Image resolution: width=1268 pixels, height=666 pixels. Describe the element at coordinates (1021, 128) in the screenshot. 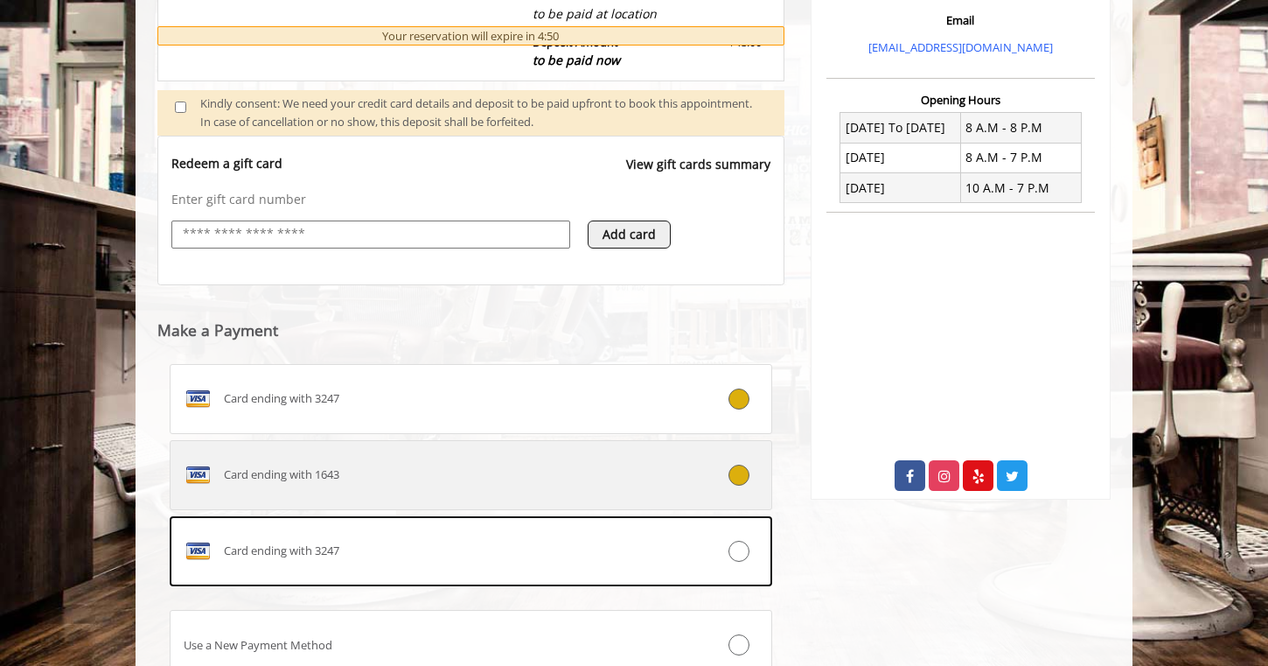

I see `td: 8 A.M - 8 P.M` at that location.